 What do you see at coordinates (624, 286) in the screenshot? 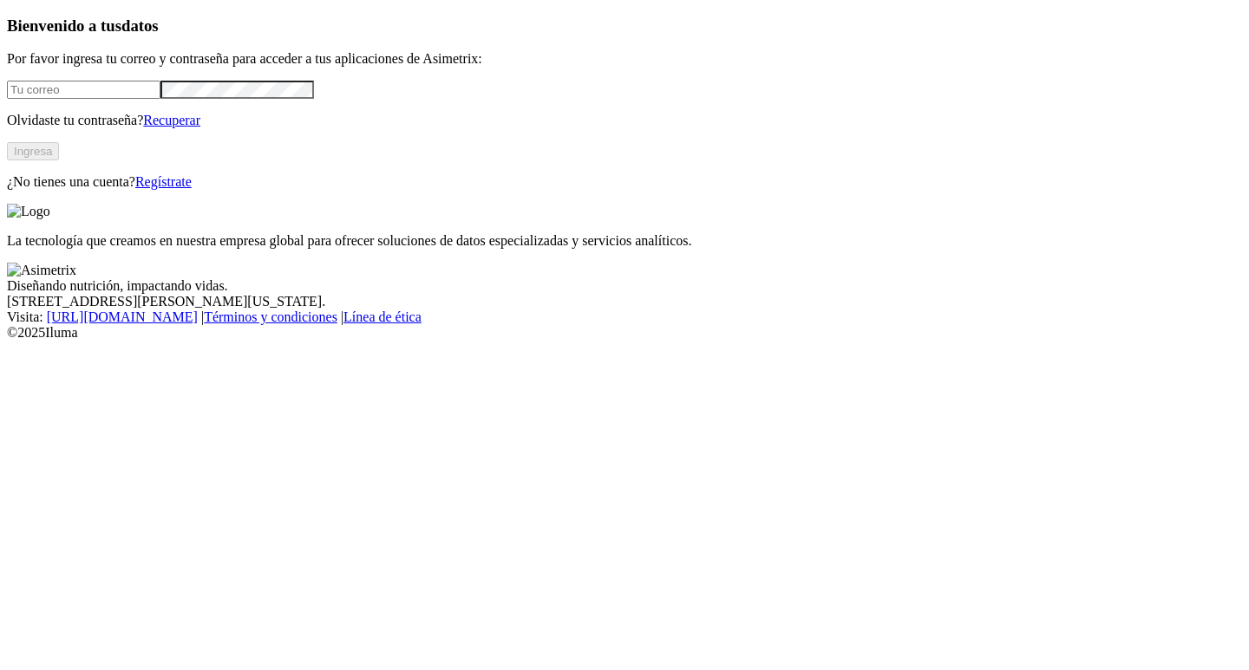
I see `div: Diseñando nutrición, impactando vidas.` at bounding box center [624, 286].